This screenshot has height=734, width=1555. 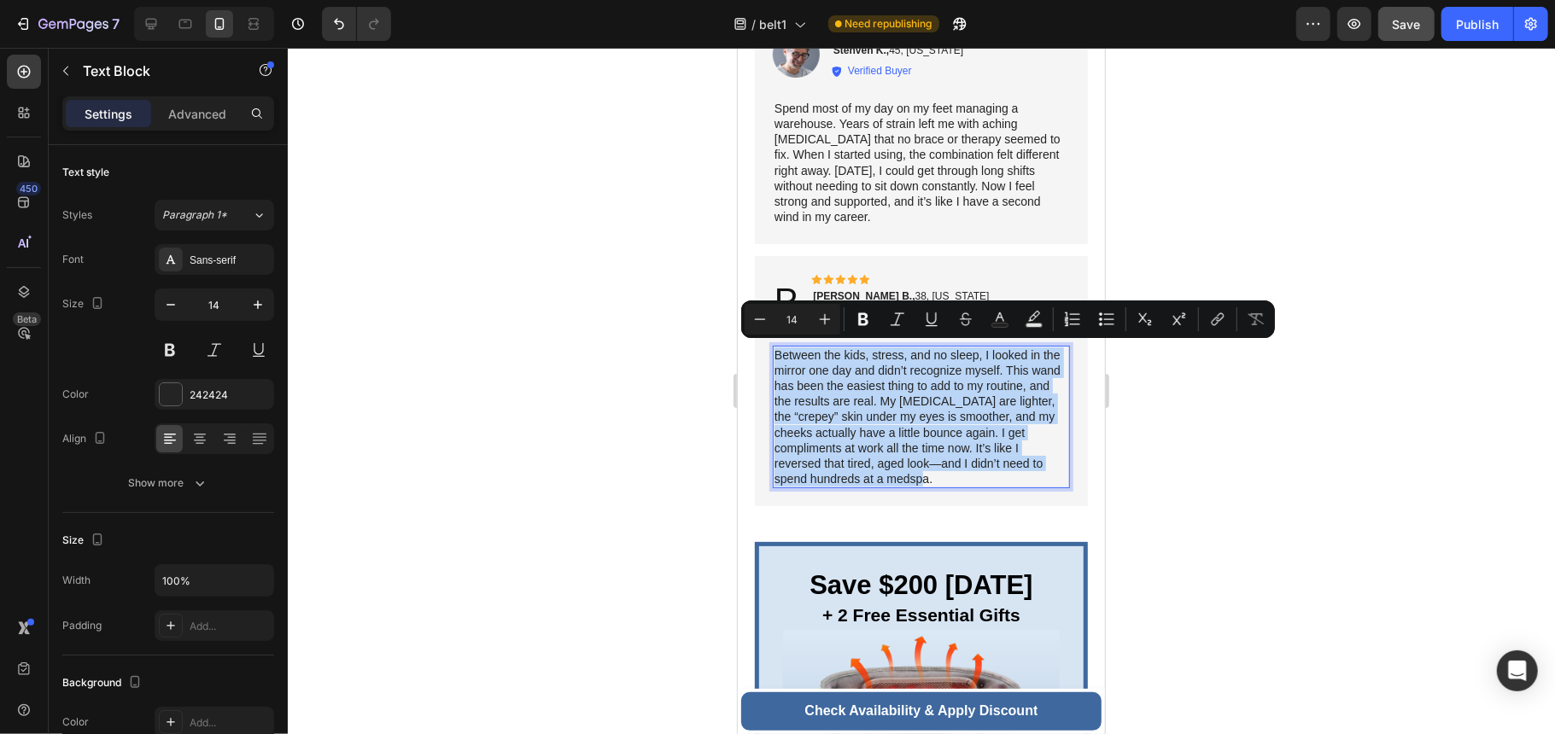 What do you see at coordinates (184, 663) in the screenshot?
I see `strong: Check Availability & Apply Discount` at bounding box center [184, 663].